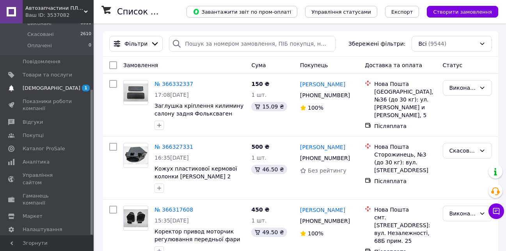 The image size is (506, 251). I want to click on span: 1, so click(86, 88).